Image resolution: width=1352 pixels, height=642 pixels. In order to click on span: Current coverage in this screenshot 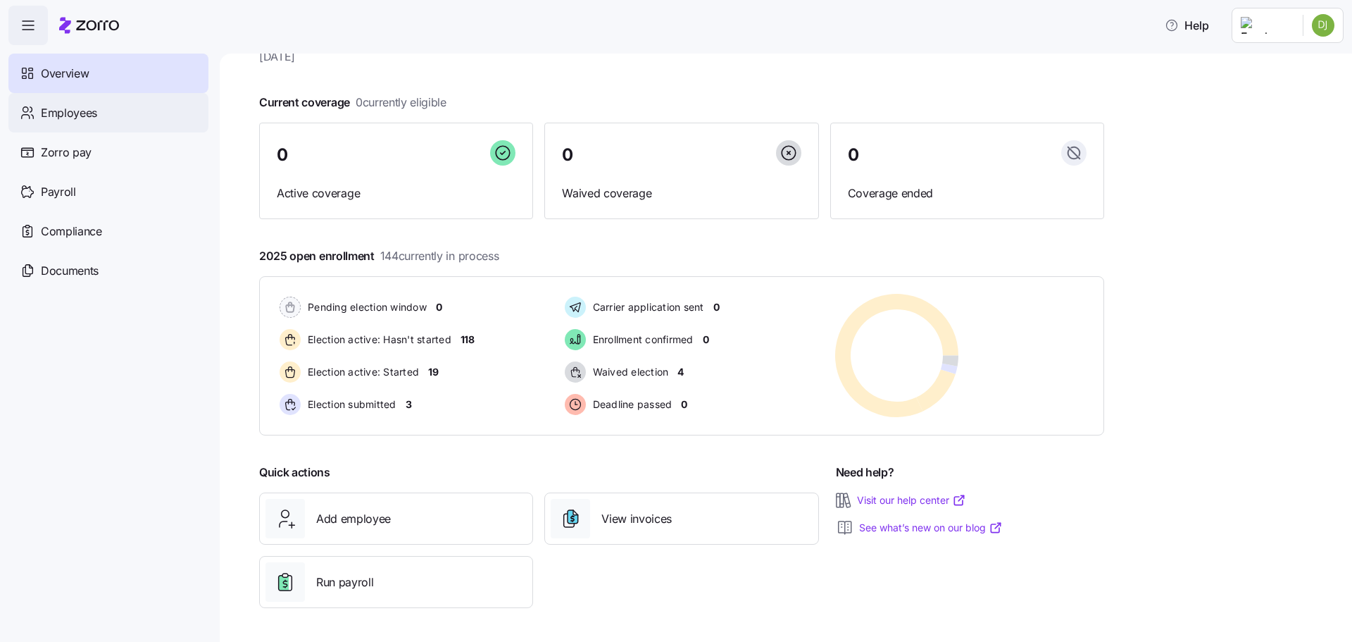, I will do `click(353, 102)`.